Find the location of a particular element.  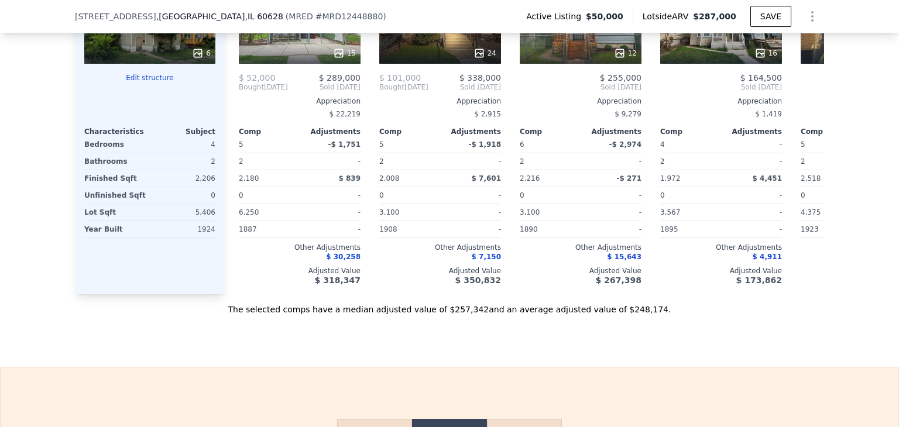

div: Year Built is located at coordinates (116, 229).